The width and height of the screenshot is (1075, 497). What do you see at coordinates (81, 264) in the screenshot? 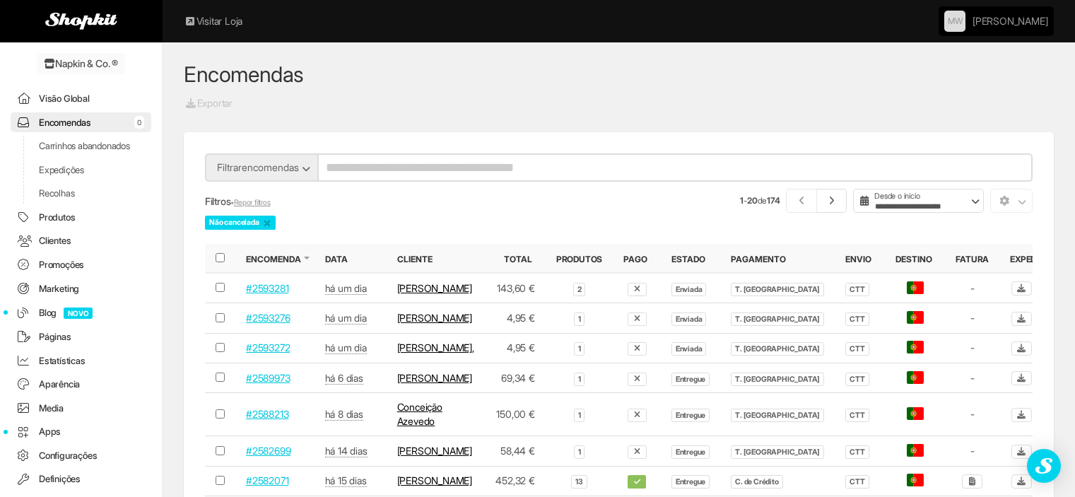
I see `a: Promoções` at bounding box center [81, 264].